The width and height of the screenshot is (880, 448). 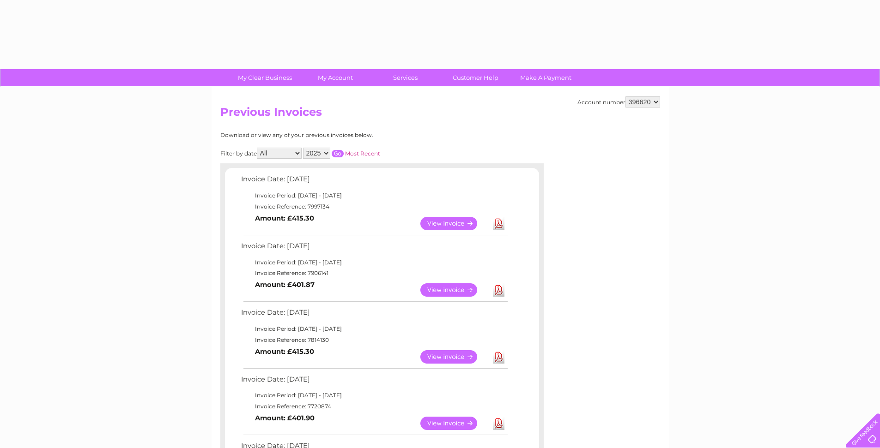 I want to click on a: Most Recent, so click(x=362, y=153).